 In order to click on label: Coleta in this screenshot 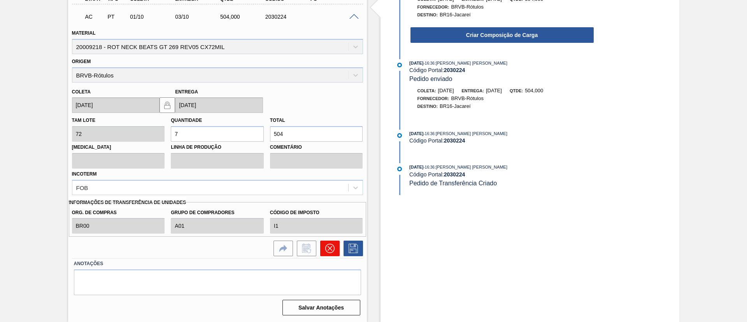, I will do `click(81, 92)`.